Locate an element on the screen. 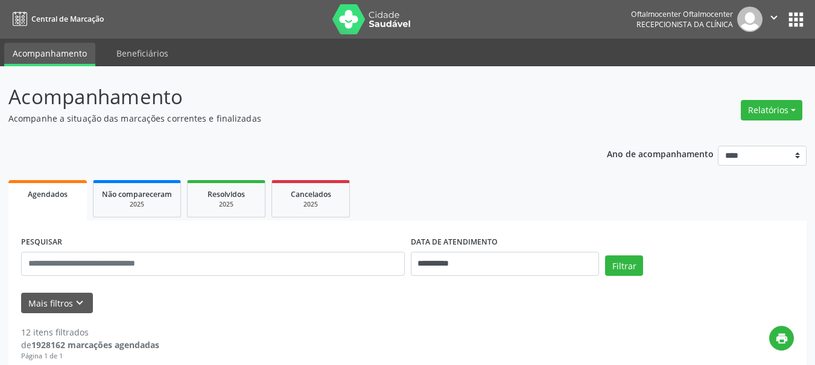 This screenshot has width=815, height=365. i: print is located at coordinates (782, 339).